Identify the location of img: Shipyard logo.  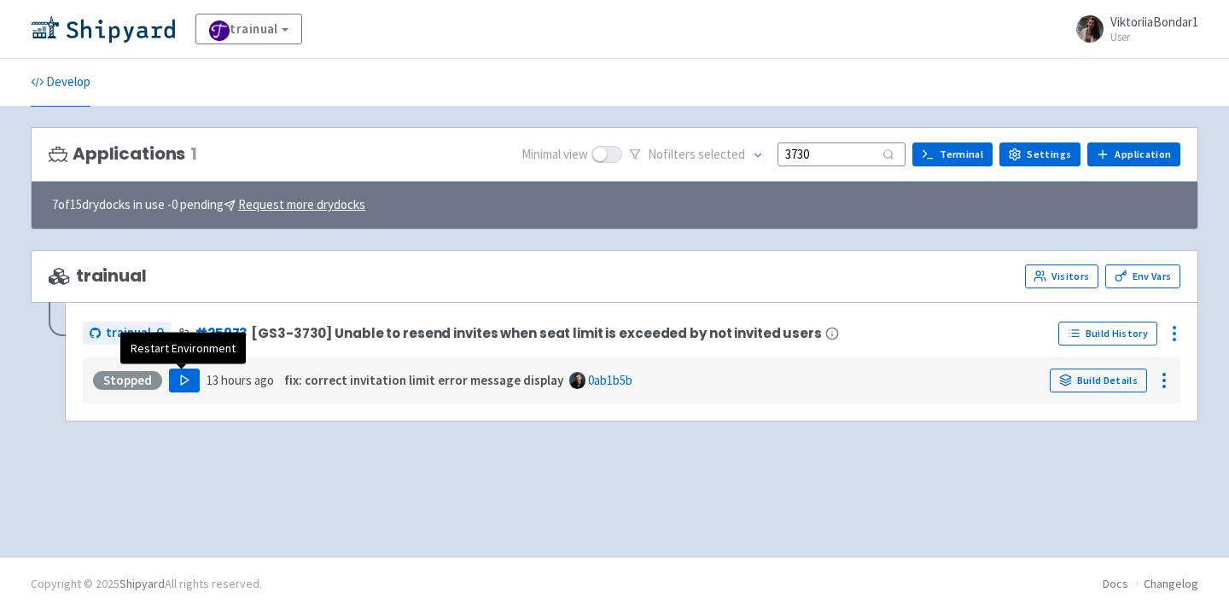
(102, 29).